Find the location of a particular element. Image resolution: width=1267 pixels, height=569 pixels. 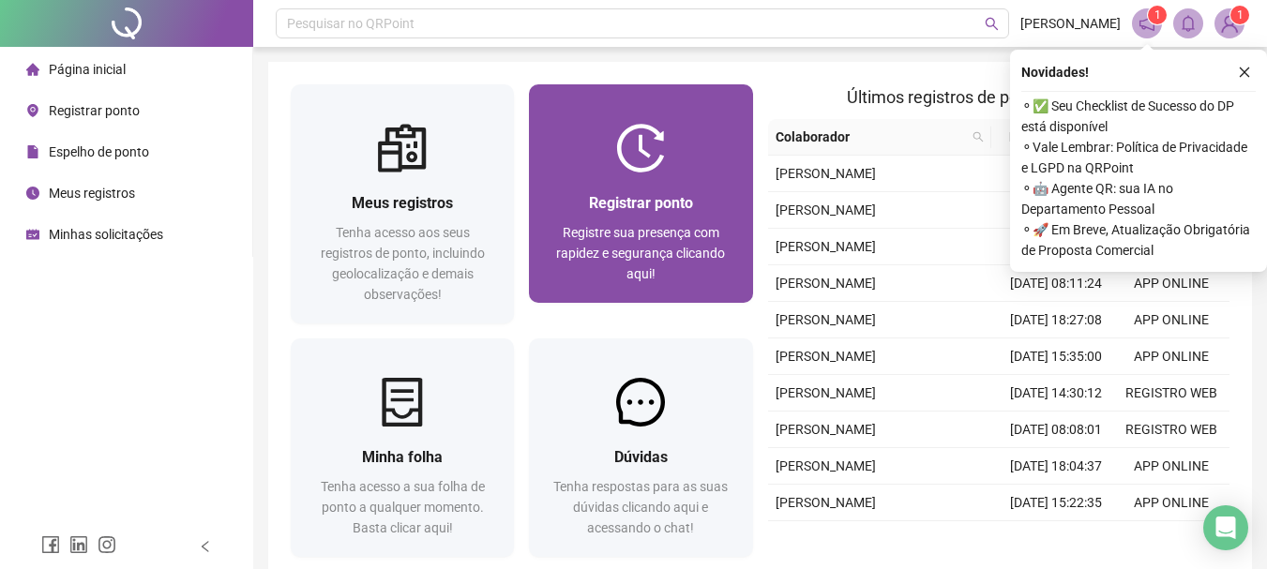

span: Minhas solicitações is located at coordinates (106, 234).